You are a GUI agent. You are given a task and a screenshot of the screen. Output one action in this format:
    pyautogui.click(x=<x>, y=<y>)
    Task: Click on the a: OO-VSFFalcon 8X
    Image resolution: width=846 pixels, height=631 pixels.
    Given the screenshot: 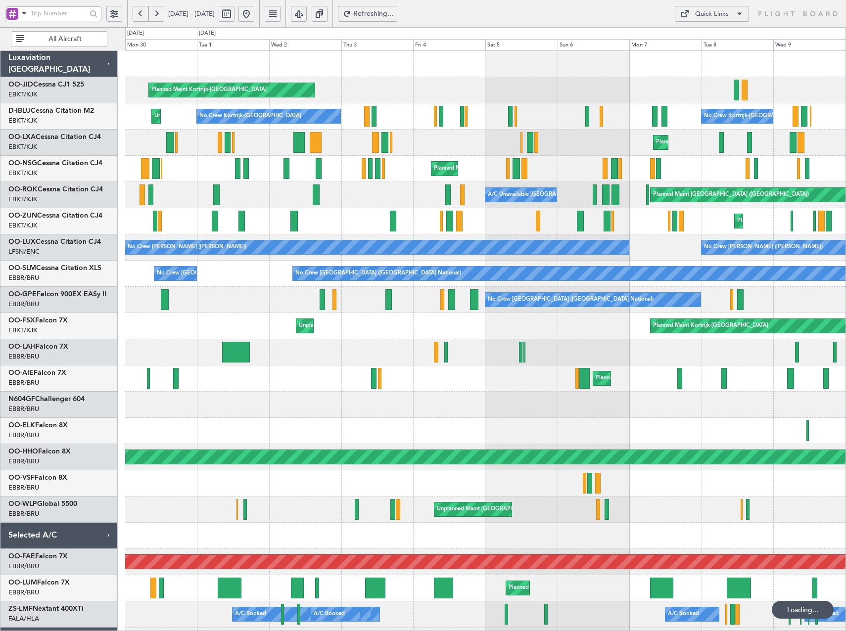 What is the action you would take?
    pyautogui.click(x=38, y=478)
    